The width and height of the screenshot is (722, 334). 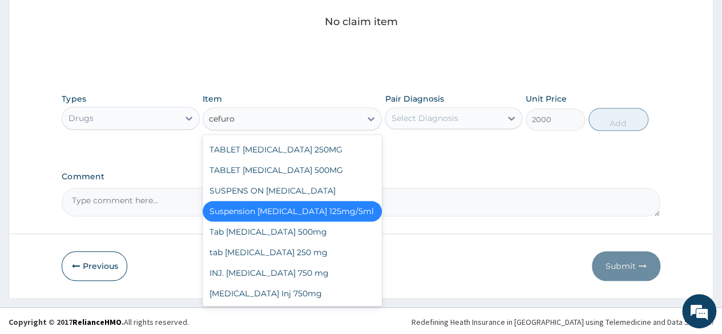 What do you see at coordinates (94, 266) in the screenshot?
I see `button: Previous` at bounding box center [94, 266].